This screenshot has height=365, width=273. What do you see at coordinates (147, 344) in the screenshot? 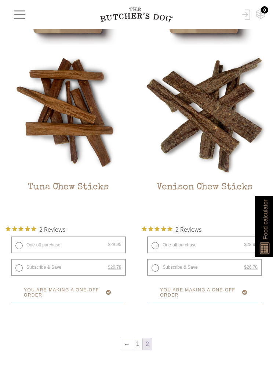
I see `span: Page 2` at bounding box center [147, 344].